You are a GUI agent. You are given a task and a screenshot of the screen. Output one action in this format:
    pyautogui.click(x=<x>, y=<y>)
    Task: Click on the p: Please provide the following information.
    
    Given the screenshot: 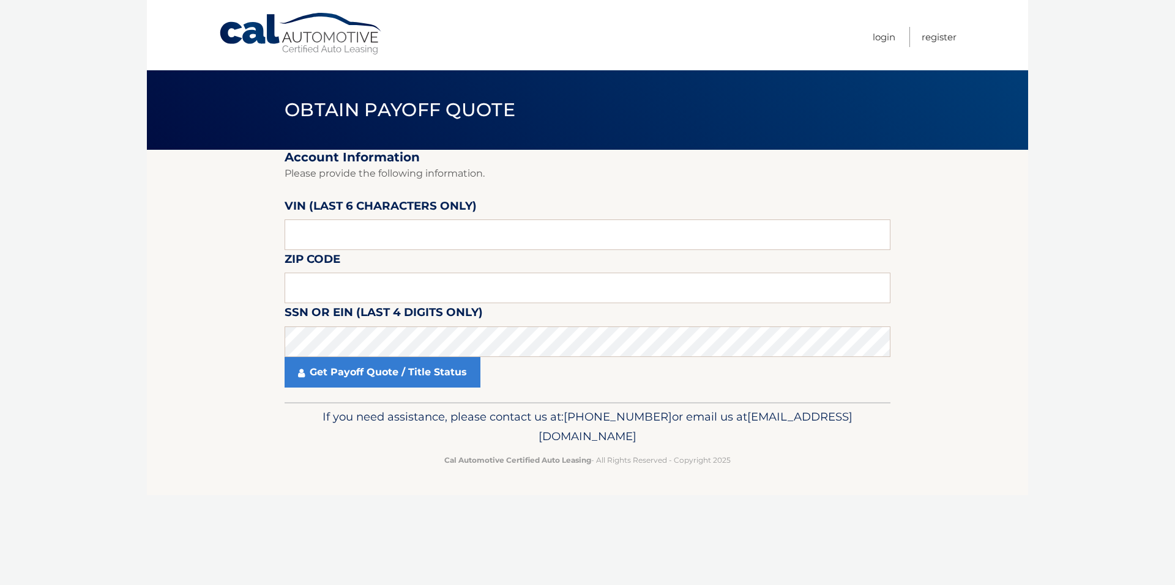 What is the action you would take?
    pyautogui.click(x=587, y=174)
    